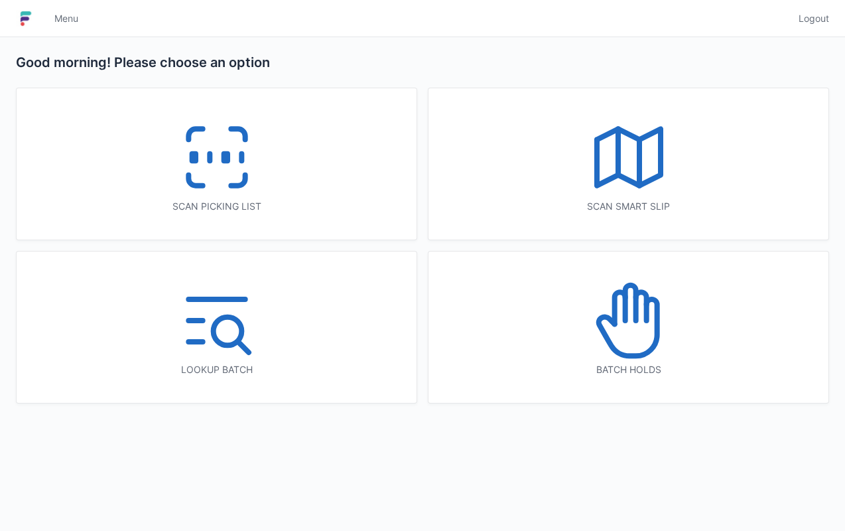 This screenshot has height=531, width=845. I want to click on div: Lookup batch, so click(216, 370).